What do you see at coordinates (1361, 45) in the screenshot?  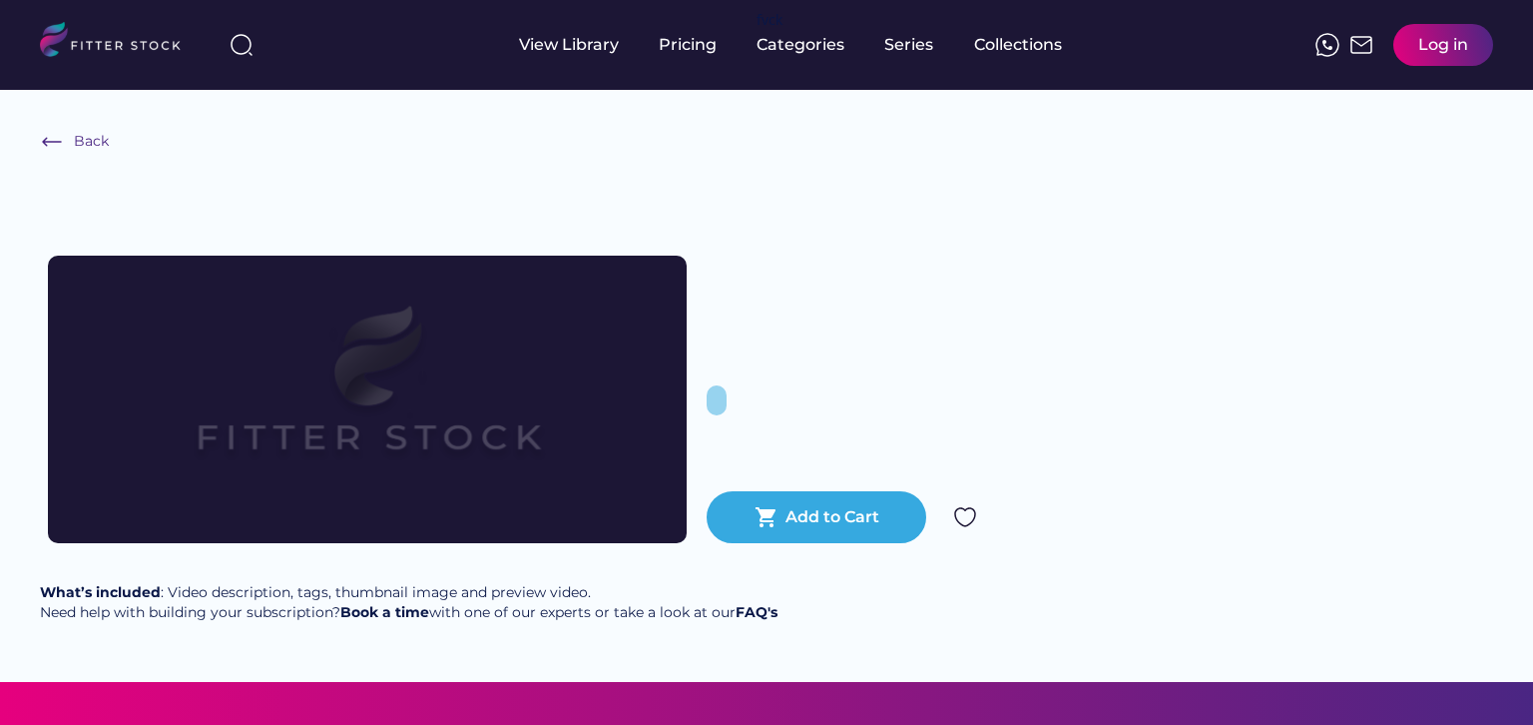 I see `img: Frame%2051.svg` at bounding box center [1361, 45].